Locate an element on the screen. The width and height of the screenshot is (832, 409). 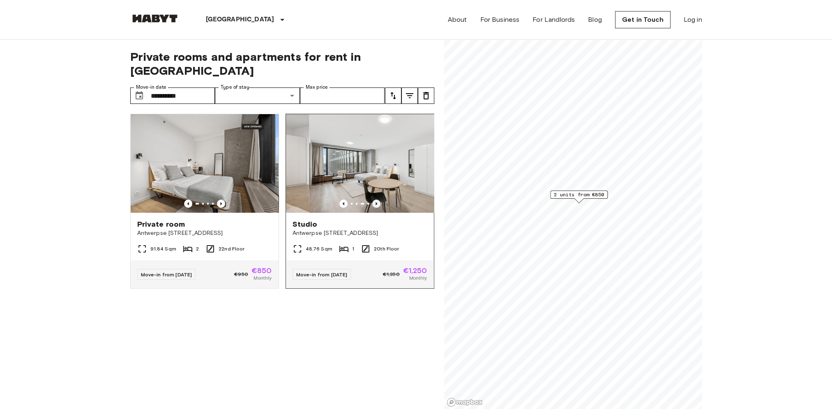
img: Marketing picture of unit BE-23-003-090-001 is located at coordinates (205, 164).